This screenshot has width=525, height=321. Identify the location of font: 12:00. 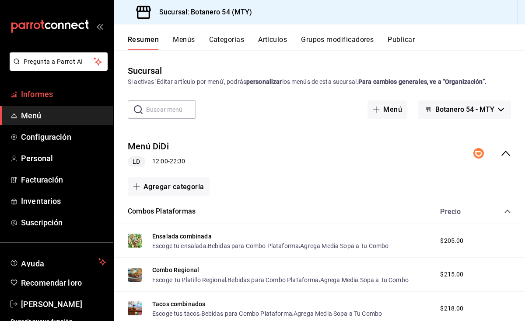
(160, 161).